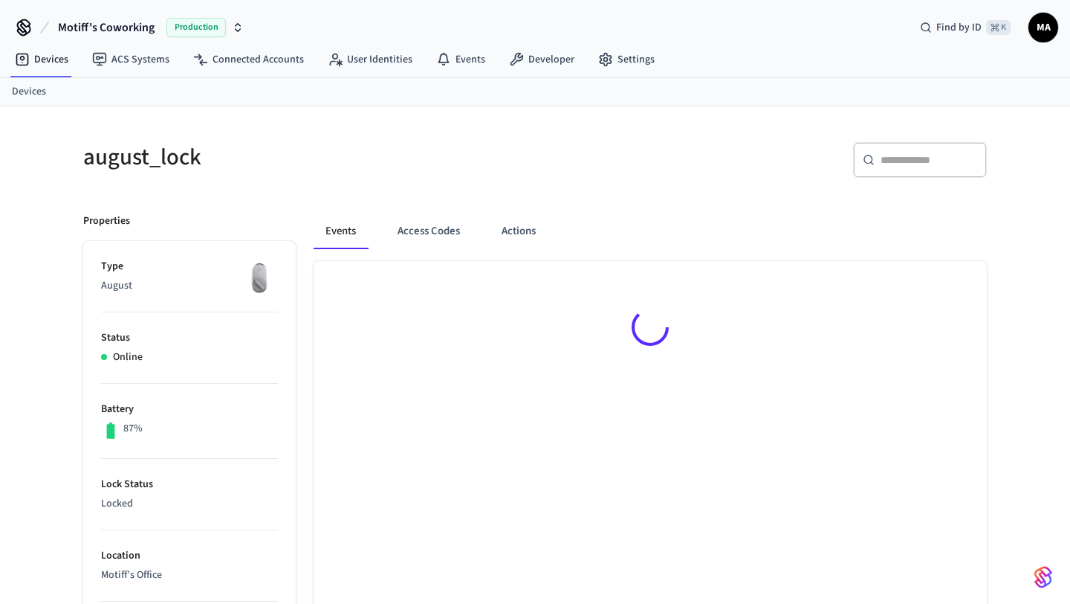 The image size is (1070, 604). What do you see at coordinates (190, 285) in the screenshot?
I see `p: August` at bounding box center [190, 285].